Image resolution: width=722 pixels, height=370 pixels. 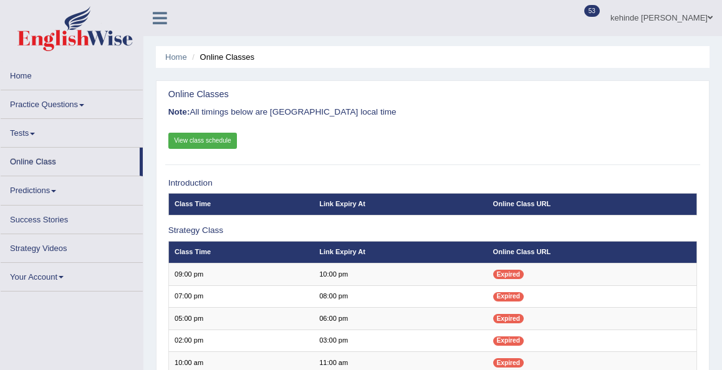 What do you see at coordinates (203, 141) in the screenshot?
I see `a: View class schedule` at bounding box center [203, 141].